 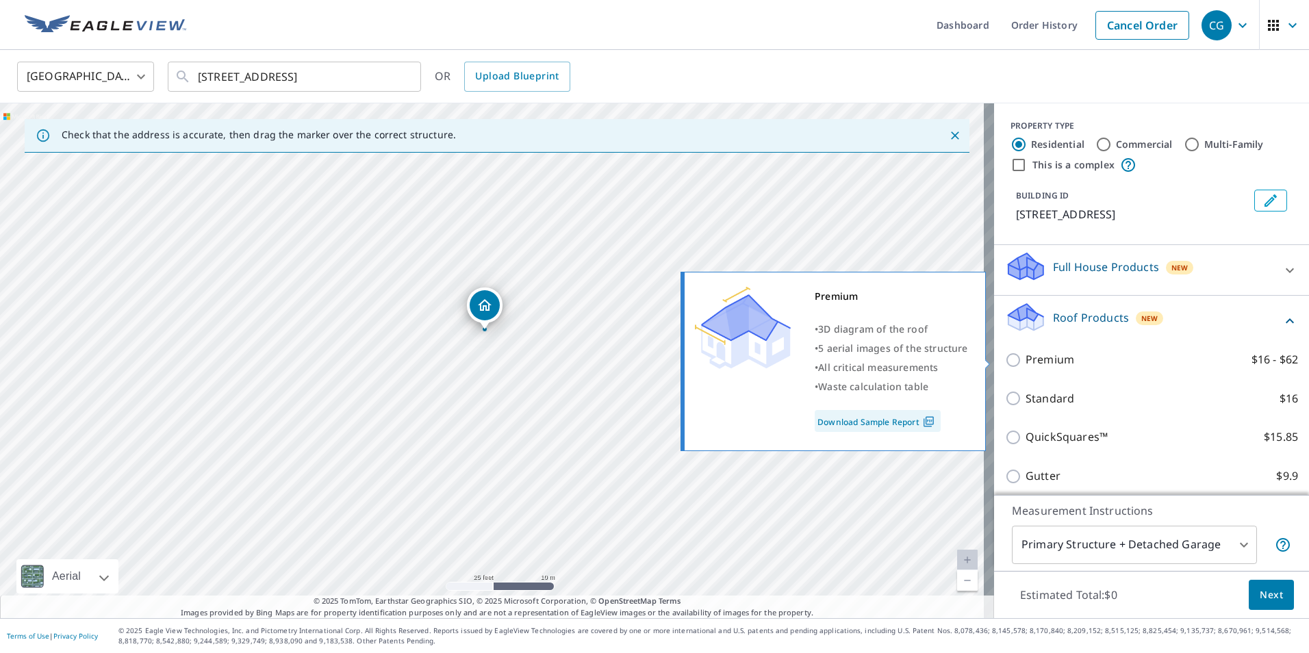 What do you see at coordinates (893, 348) in the screenshot?
I see `span: 5 aerial images of the structure` at bounding box center [893, 348].